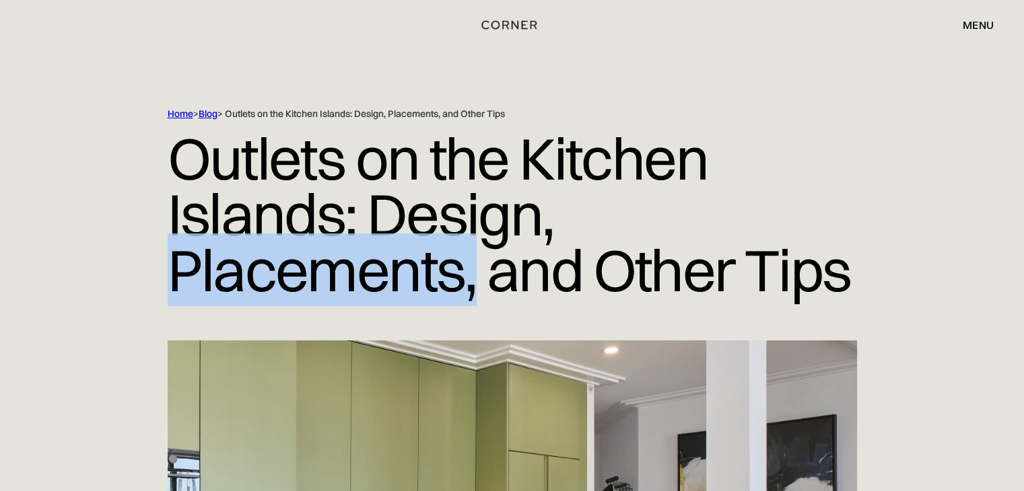 The image size is (1024, 491). I want to click on h1: Outlets on the Kitchen Islands: Design, Placements, and Other Tips, so click(512, 214).